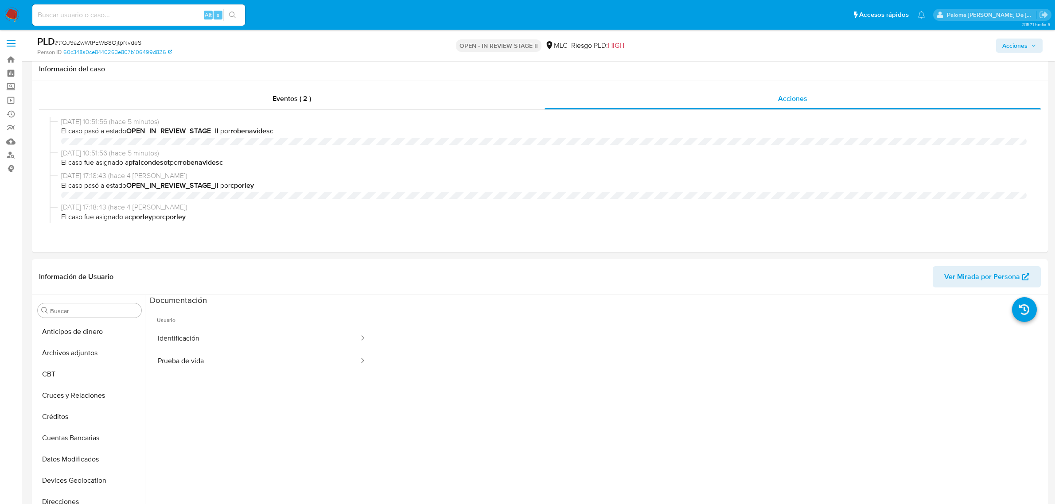  Describe the element at coordinates (218, 15) in the screenshot. I see `span: s` at that location.